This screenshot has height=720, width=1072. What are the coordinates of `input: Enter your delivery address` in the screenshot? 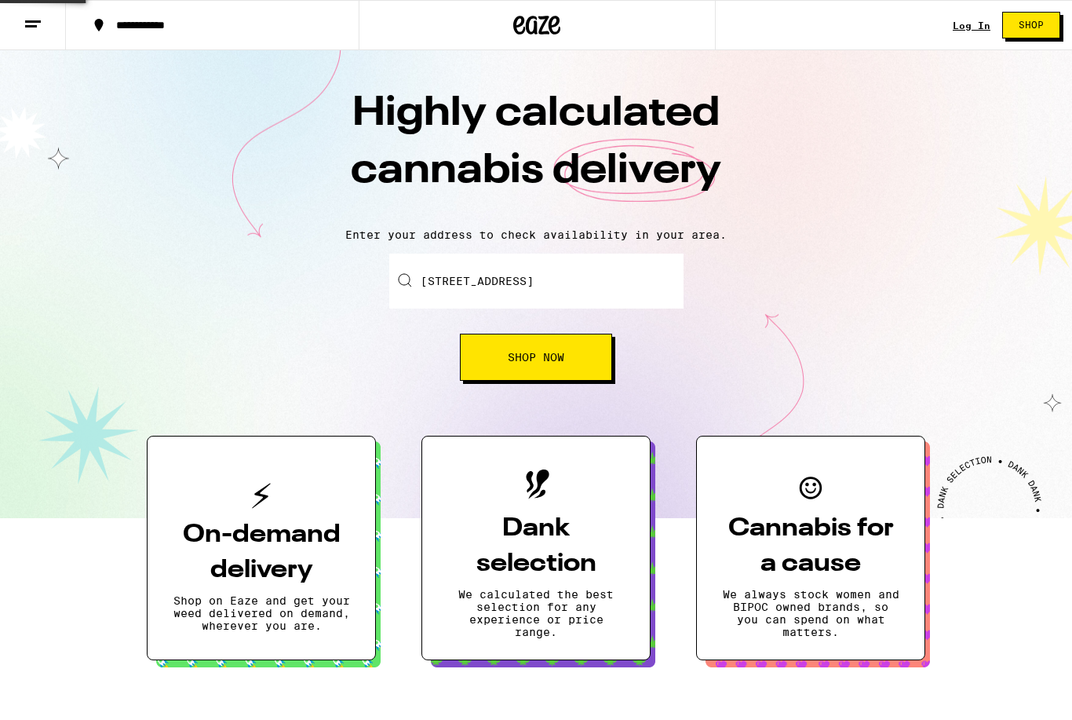 It's located at (536, 281).